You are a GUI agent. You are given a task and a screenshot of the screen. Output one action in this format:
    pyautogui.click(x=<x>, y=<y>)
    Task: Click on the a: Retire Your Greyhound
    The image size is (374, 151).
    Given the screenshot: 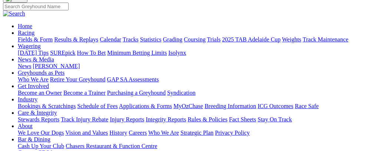 What is the action you would take?
    pyautogui.click(x=78, y=79)
    